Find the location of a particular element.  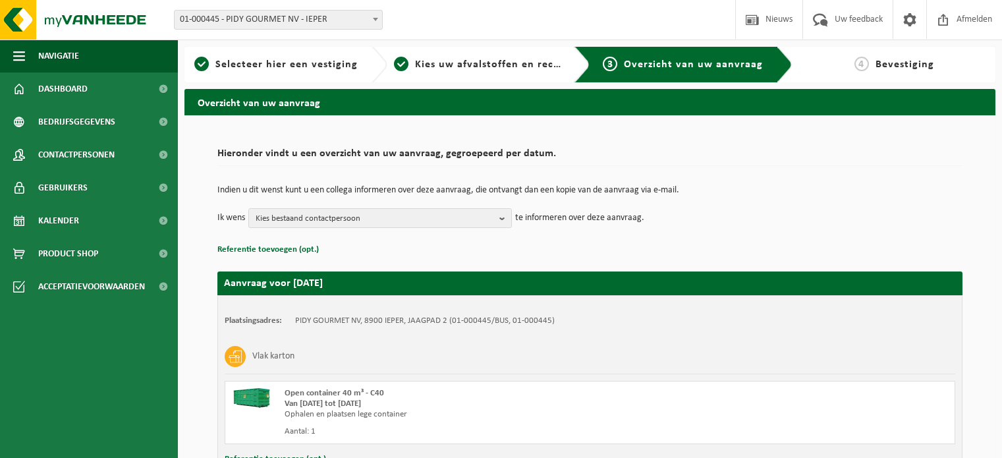

strong: Plaatsingsadres: is located at coordinates (253, 320).